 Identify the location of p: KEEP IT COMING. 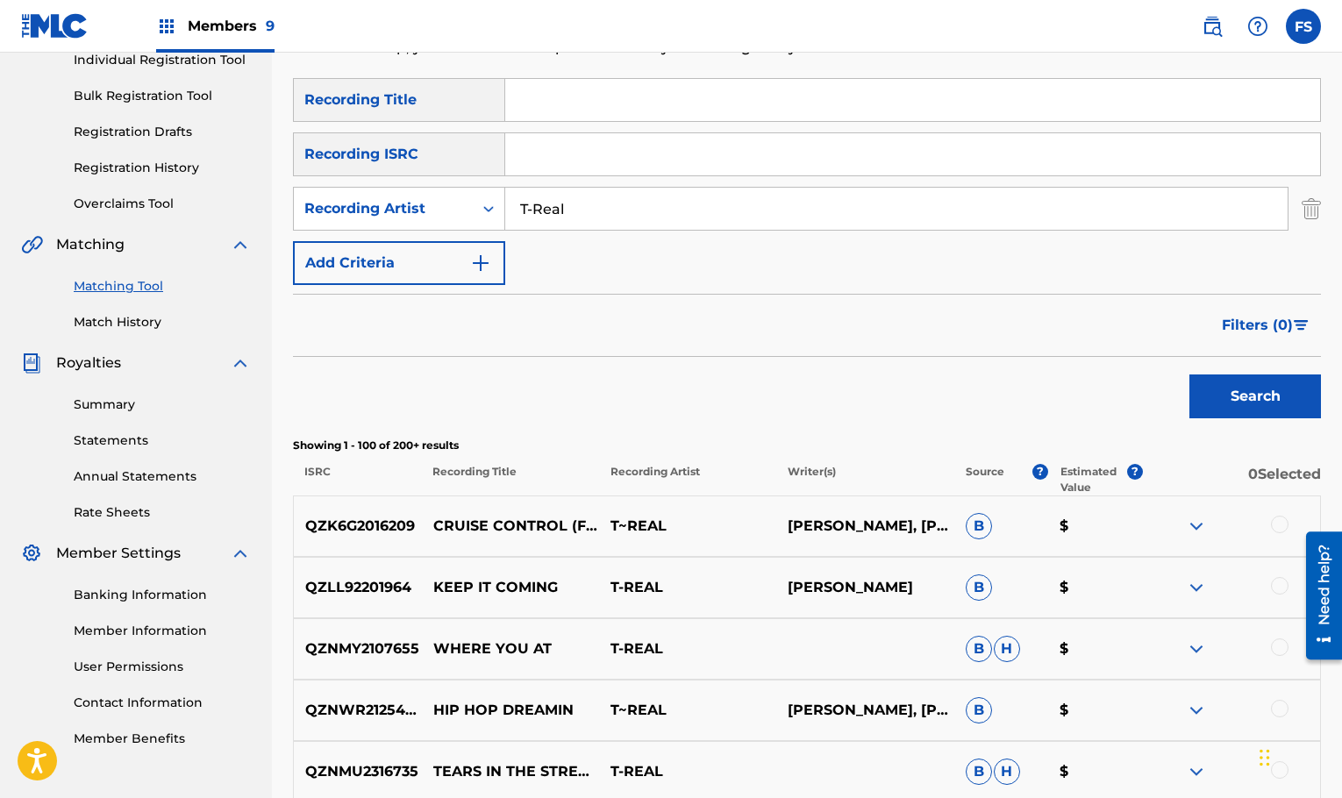
(510, 588).